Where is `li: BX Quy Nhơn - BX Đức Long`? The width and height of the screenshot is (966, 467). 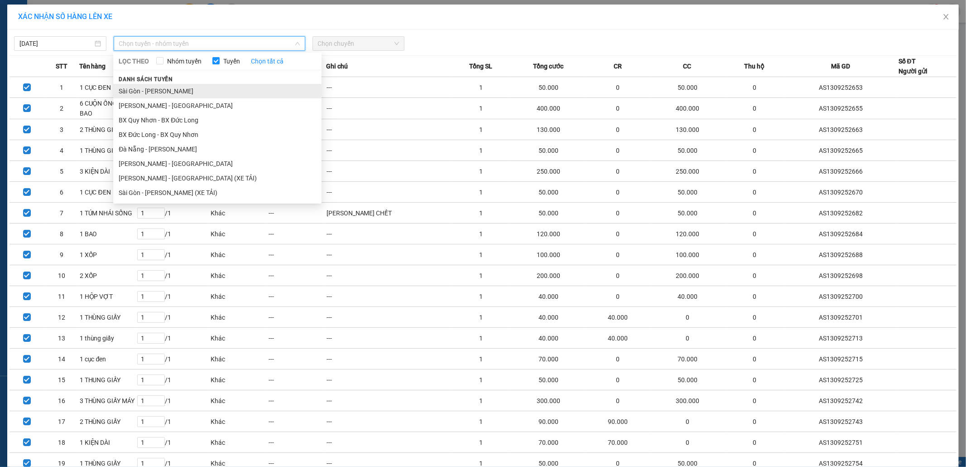 li: BX Quy Nhơn - BX Đức Long is located at coordinates (217, 120).